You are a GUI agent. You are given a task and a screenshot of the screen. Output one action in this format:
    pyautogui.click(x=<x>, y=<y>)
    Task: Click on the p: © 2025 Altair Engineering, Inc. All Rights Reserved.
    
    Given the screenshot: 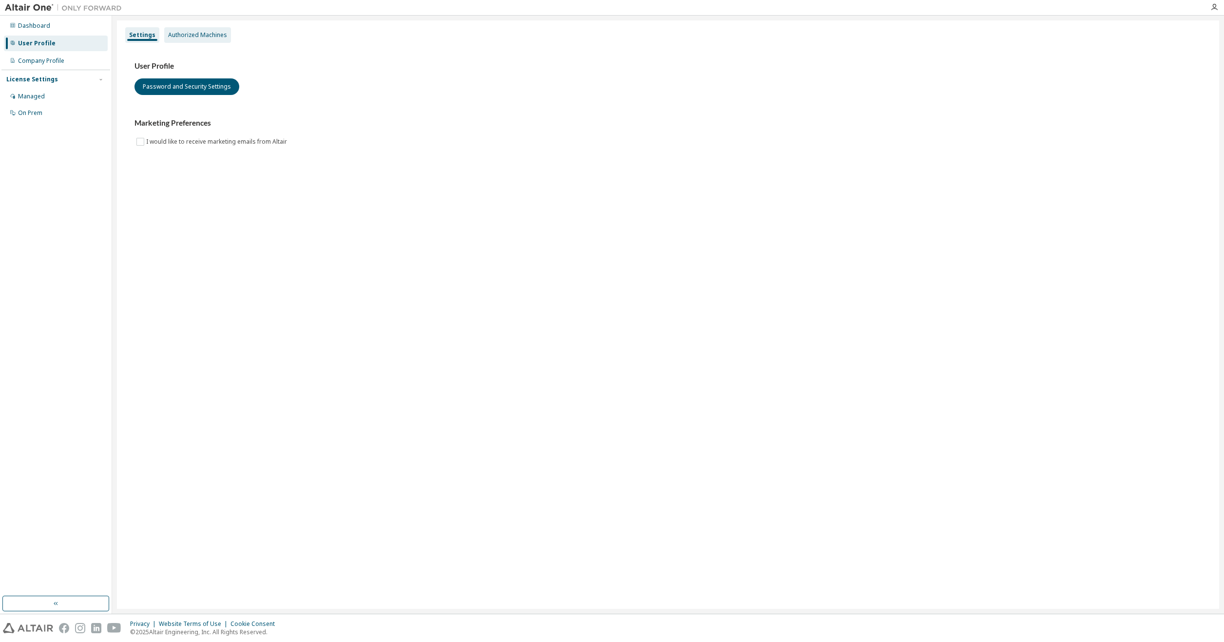 What is the action you would take?
    pyautogui.click(x=205, y=632)
    